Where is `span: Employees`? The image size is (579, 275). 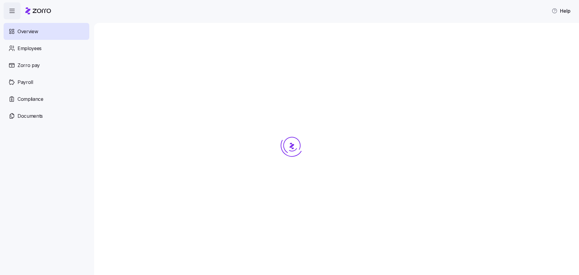 span: Employees is located at coordinates (30, 48).